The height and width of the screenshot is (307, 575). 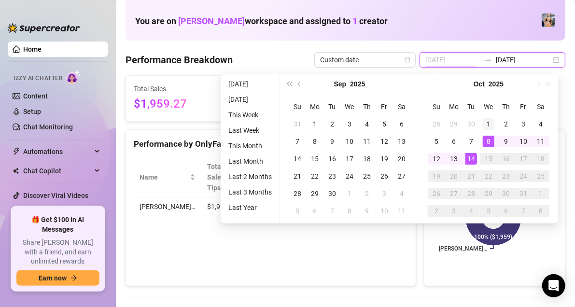 What do you see at coordinates (297, 141) in the screenshot?
I see `td: 2025-09-07` at bounding box center [297, 141].